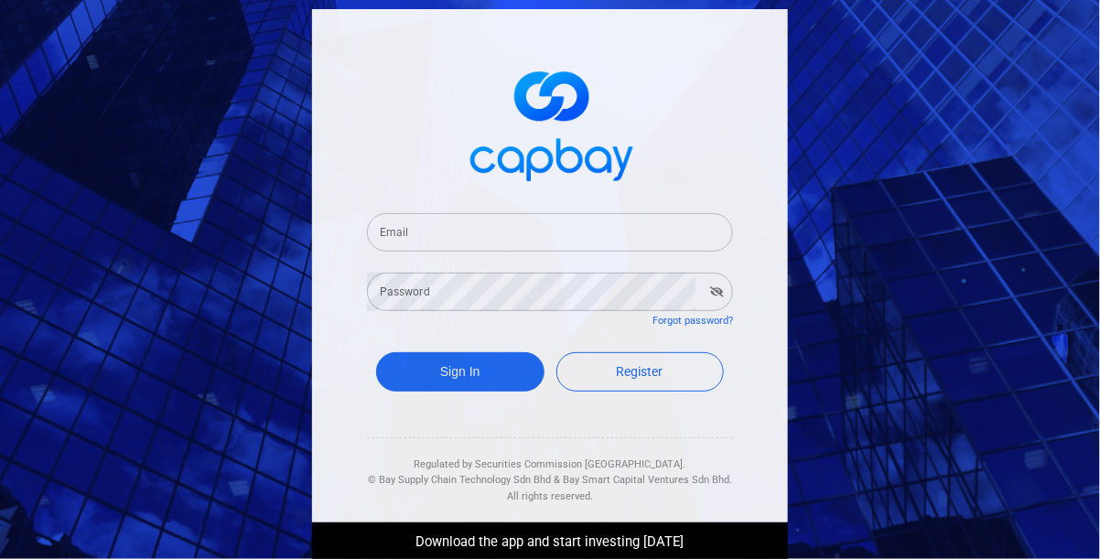 The height and width of the screenshot is (559, 1100). Describe the element at coordinates (550, 123) in the screenshot. I see `img: logo` at that location.